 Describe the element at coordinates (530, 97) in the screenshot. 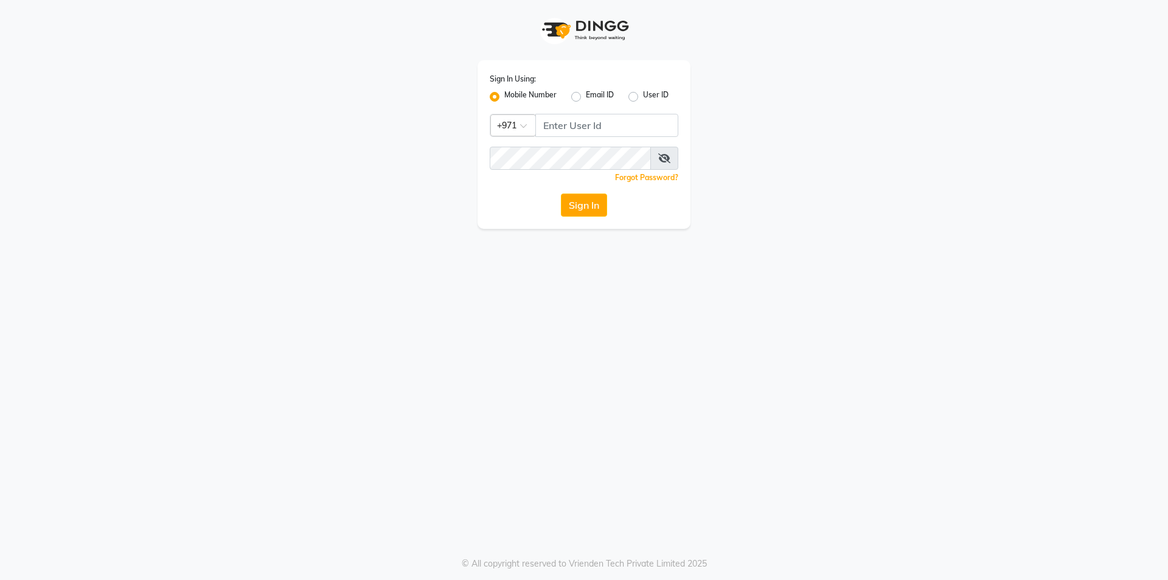

I see `label: Mobile Number` at that location.